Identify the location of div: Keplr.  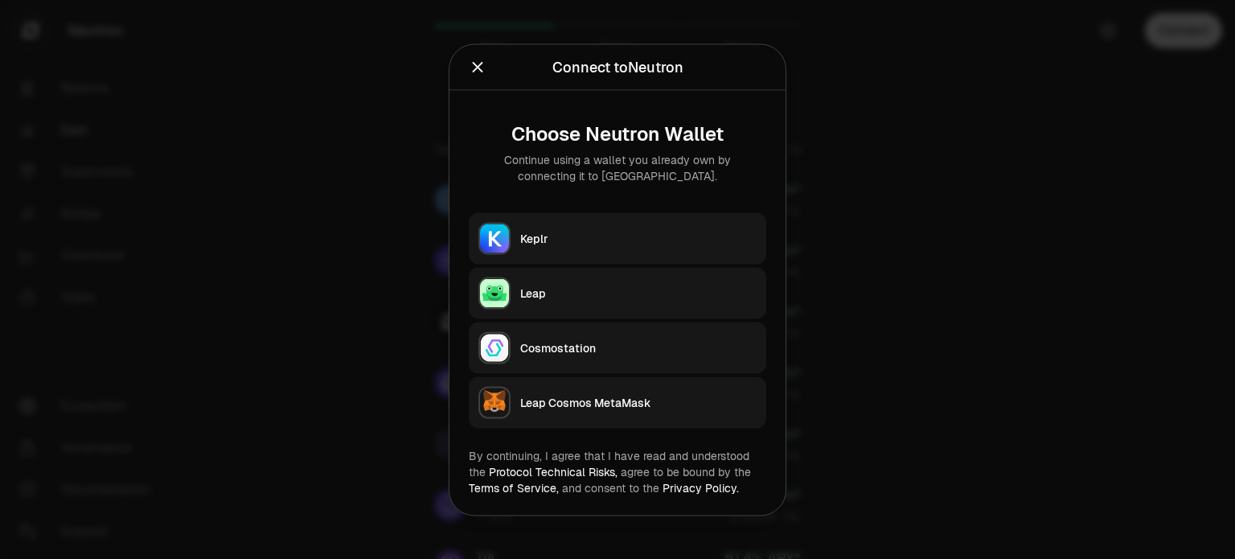
(638, 238).